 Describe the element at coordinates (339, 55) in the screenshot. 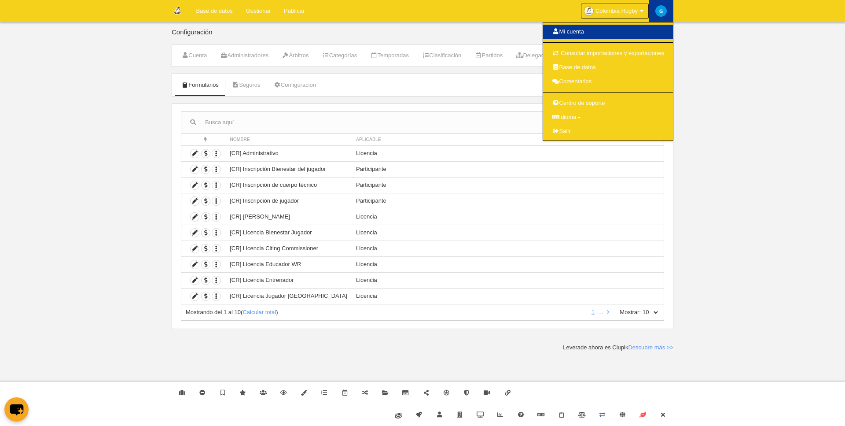

I see `a: Categorías` at that location.